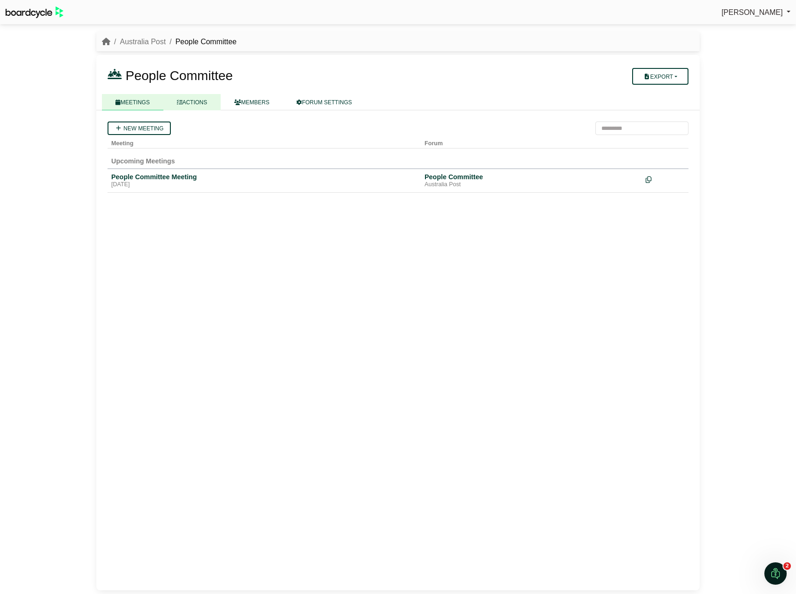  I want to click on th: Forum, so click(531, 142).